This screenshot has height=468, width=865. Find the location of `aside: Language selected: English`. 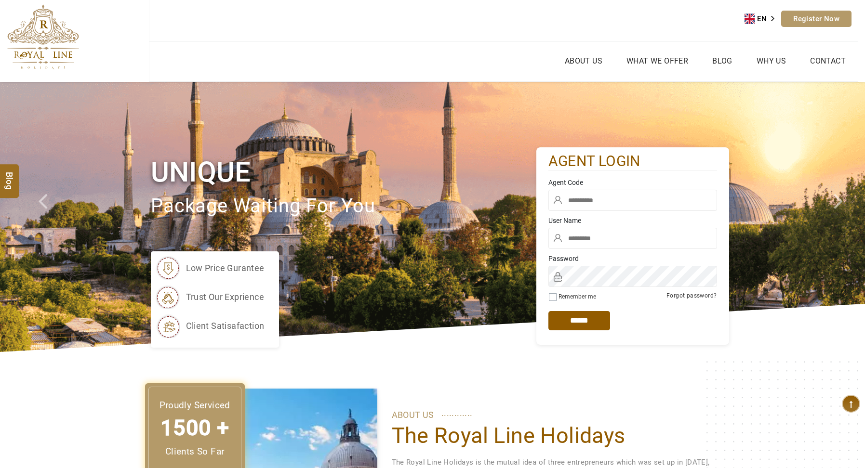

aside: Language selected: English is located at coordinates (763, 19).